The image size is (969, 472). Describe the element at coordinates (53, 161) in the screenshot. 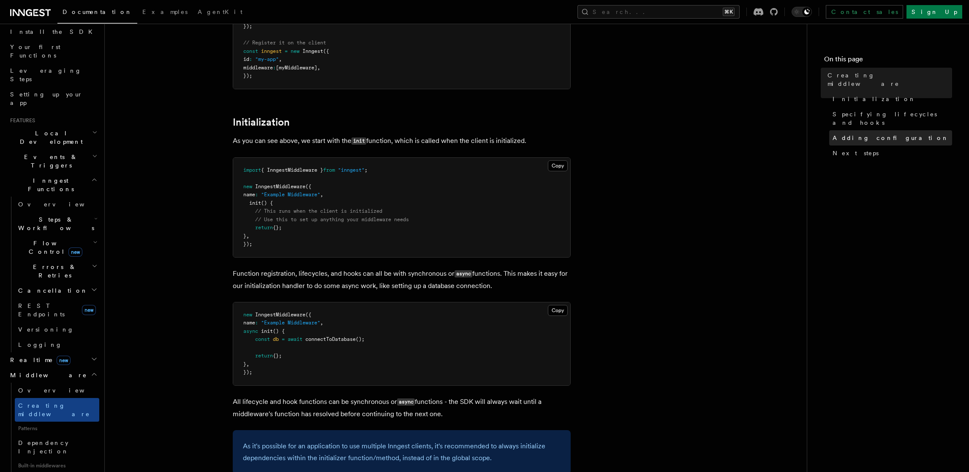

I see `button: Events & Triggers` at that location.